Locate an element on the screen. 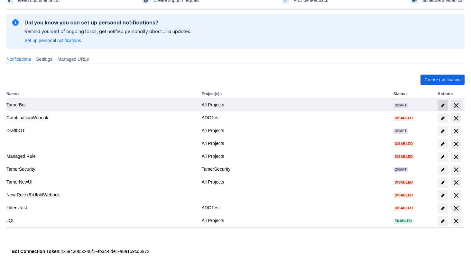 This screenshot has width=471, height=270. div: DraftbOT is located at coordinates (101, 131).